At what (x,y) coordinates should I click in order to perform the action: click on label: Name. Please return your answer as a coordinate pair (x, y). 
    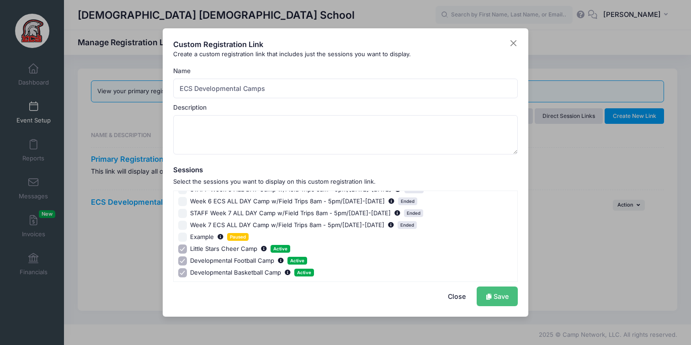
    Looking at the image, I should click on (182, 71).